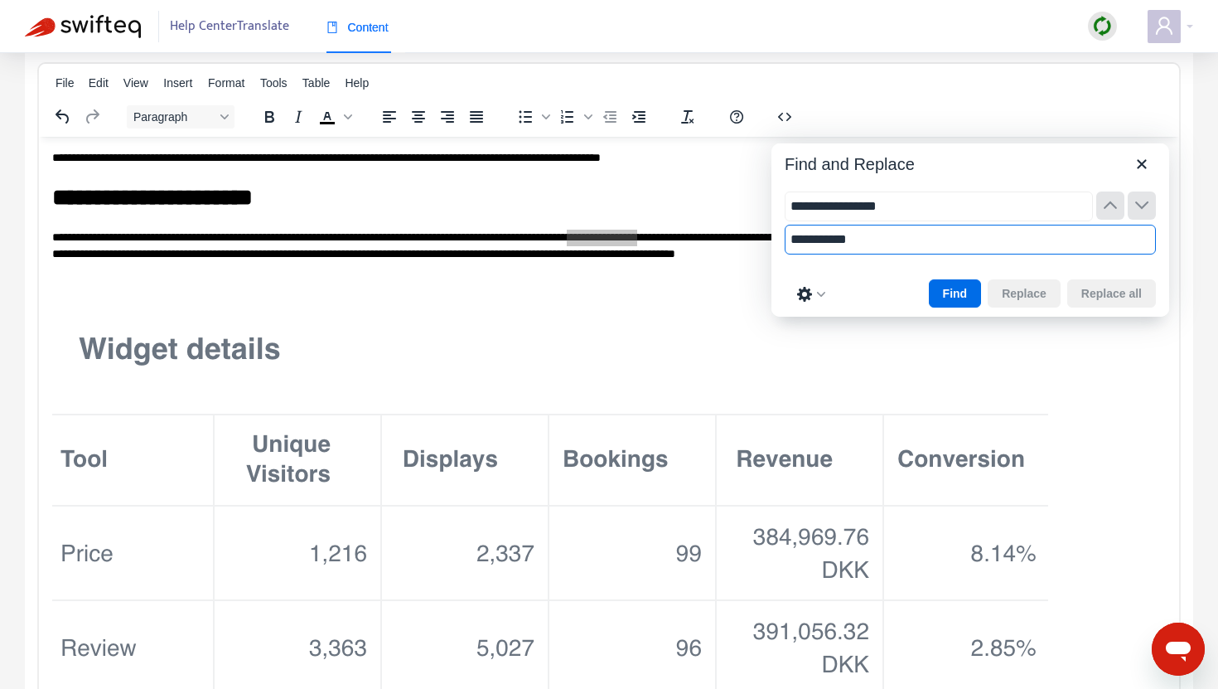 The height and width of the screenshot is (689, 1218). Describe the element at coordinates (83, 27) in the screenshot. I see `img: Swifteq` at that location.